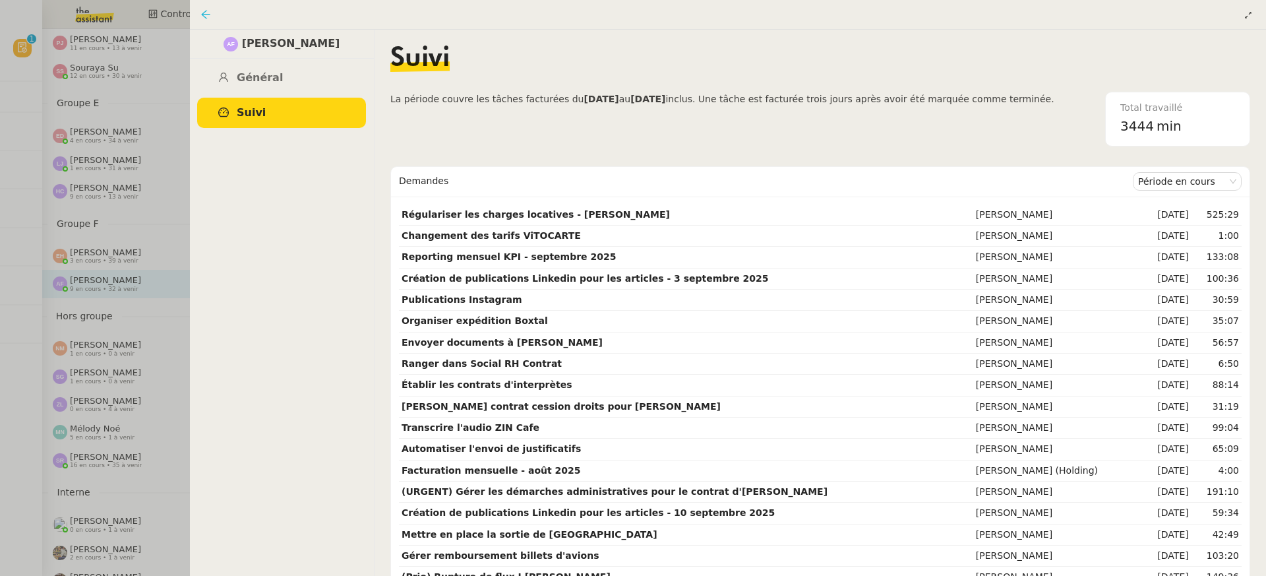 This screenshot has height=576, width=1266. I want to click on strong: Gérer remboursement billets d'avions, so click(500, 555).